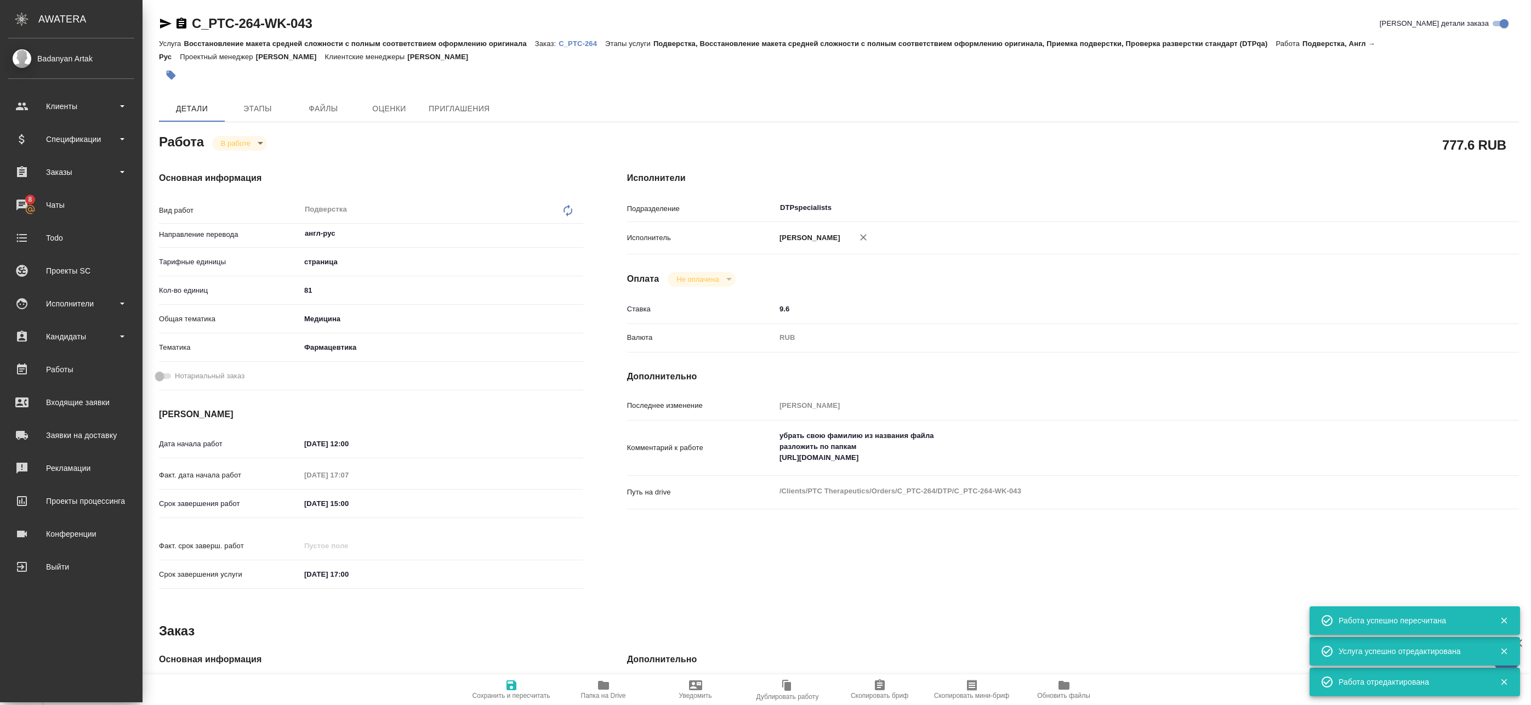 This screenshot has height=705, width=1531. I want to click on a: Входящие заявки, so click(71, 402).